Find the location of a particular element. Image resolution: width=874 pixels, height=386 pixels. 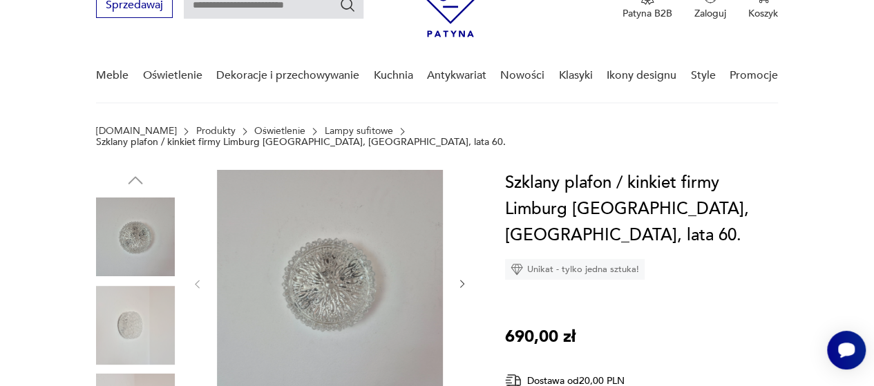

img: Ikona diamentu is located at coordinates (517, 270).